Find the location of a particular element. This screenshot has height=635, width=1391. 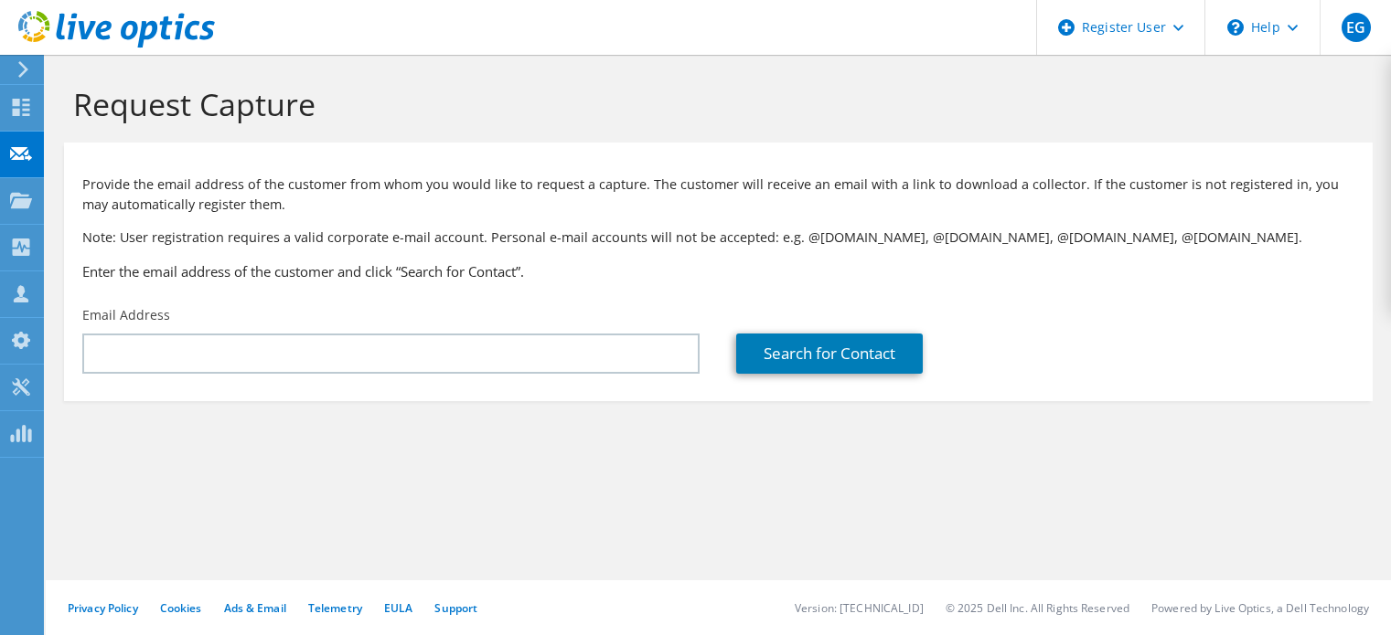

a: Cookies is located at coordinates (181, 608).